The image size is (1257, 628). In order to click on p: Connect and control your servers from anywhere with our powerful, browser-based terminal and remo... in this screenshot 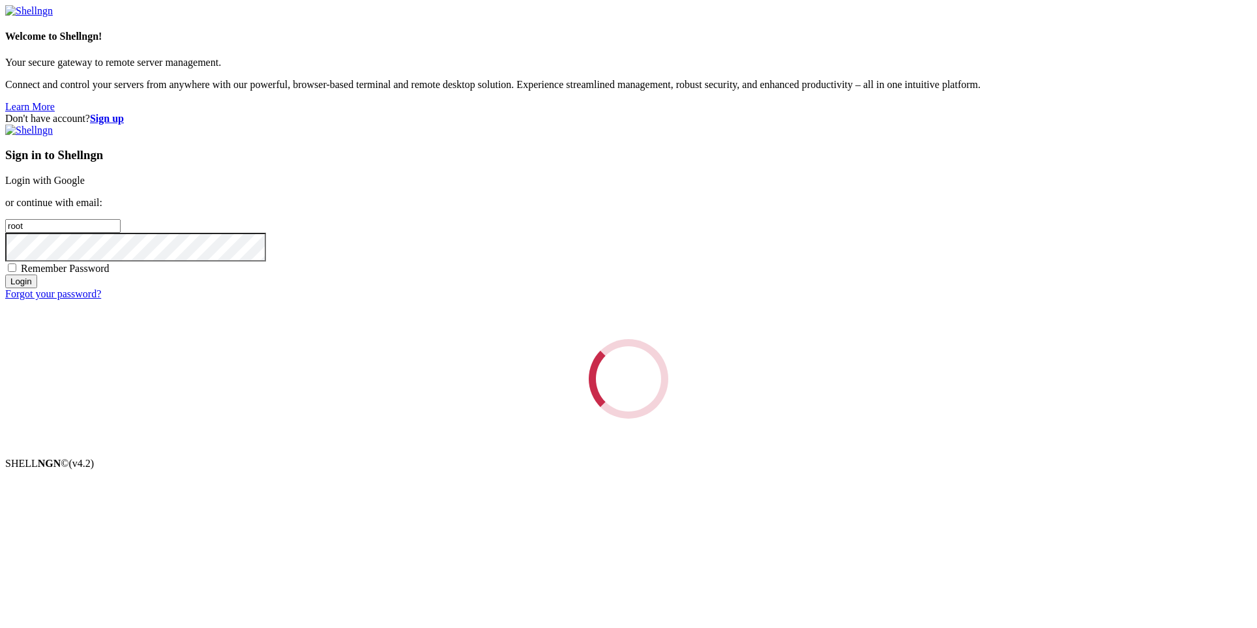, I will do `click(628, 85)`.